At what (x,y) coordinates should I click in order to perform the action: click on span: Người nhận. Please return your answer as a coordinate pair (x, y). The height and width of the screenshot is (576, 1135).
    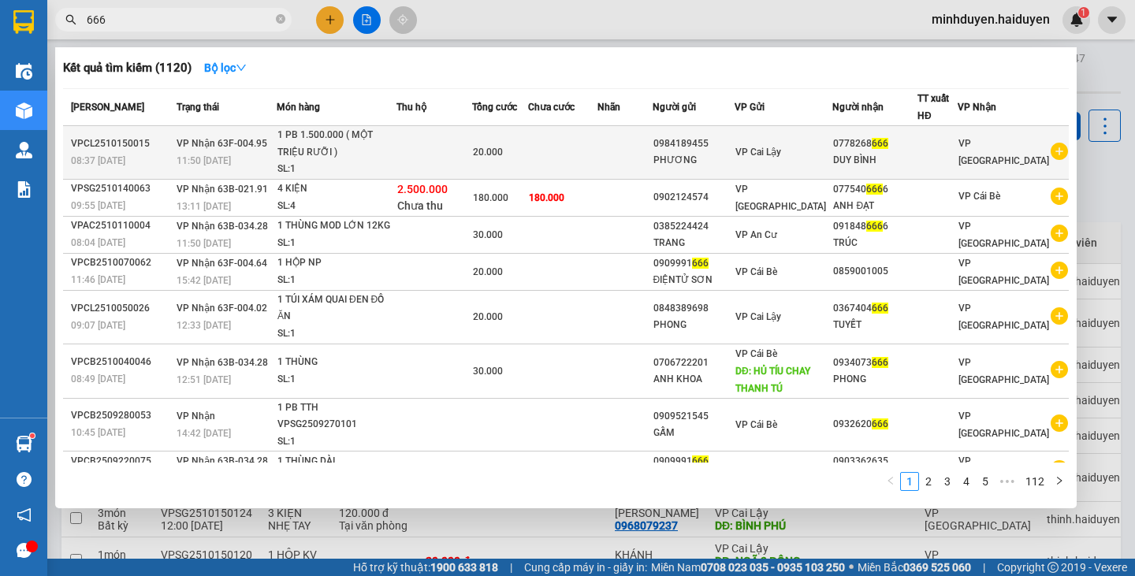
    Looking at the image, I should click on (858, 107).